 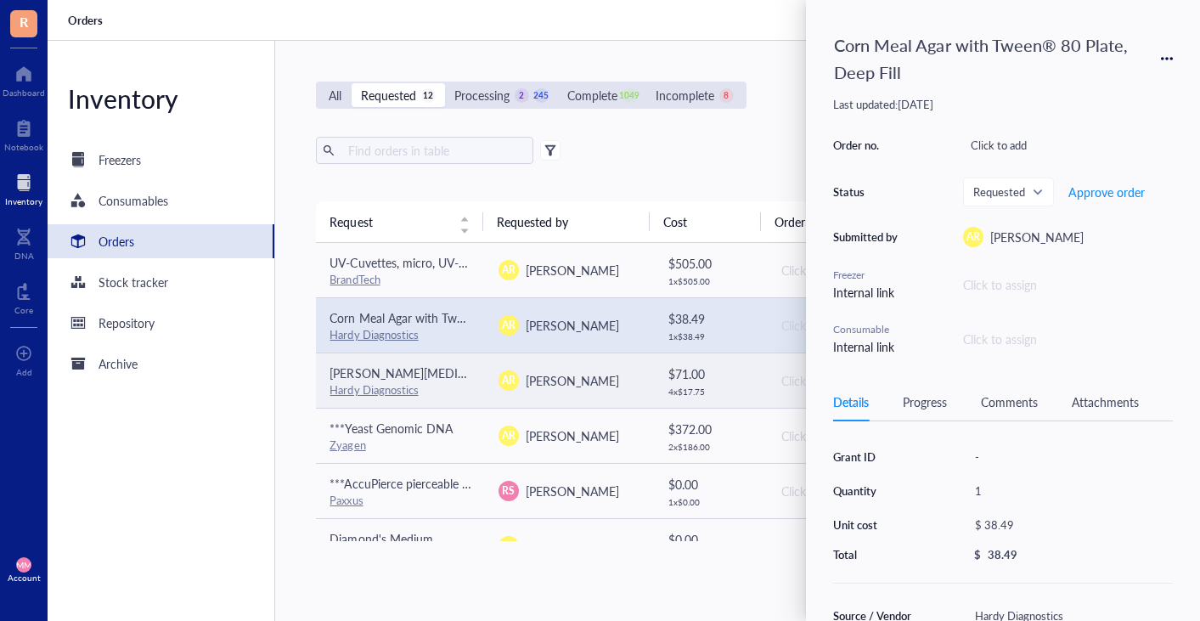 What do you see at coordinates (710, 391) in the screenshot?
I see `div: 4 x $ 17.75` at bounding box center [710, 391].